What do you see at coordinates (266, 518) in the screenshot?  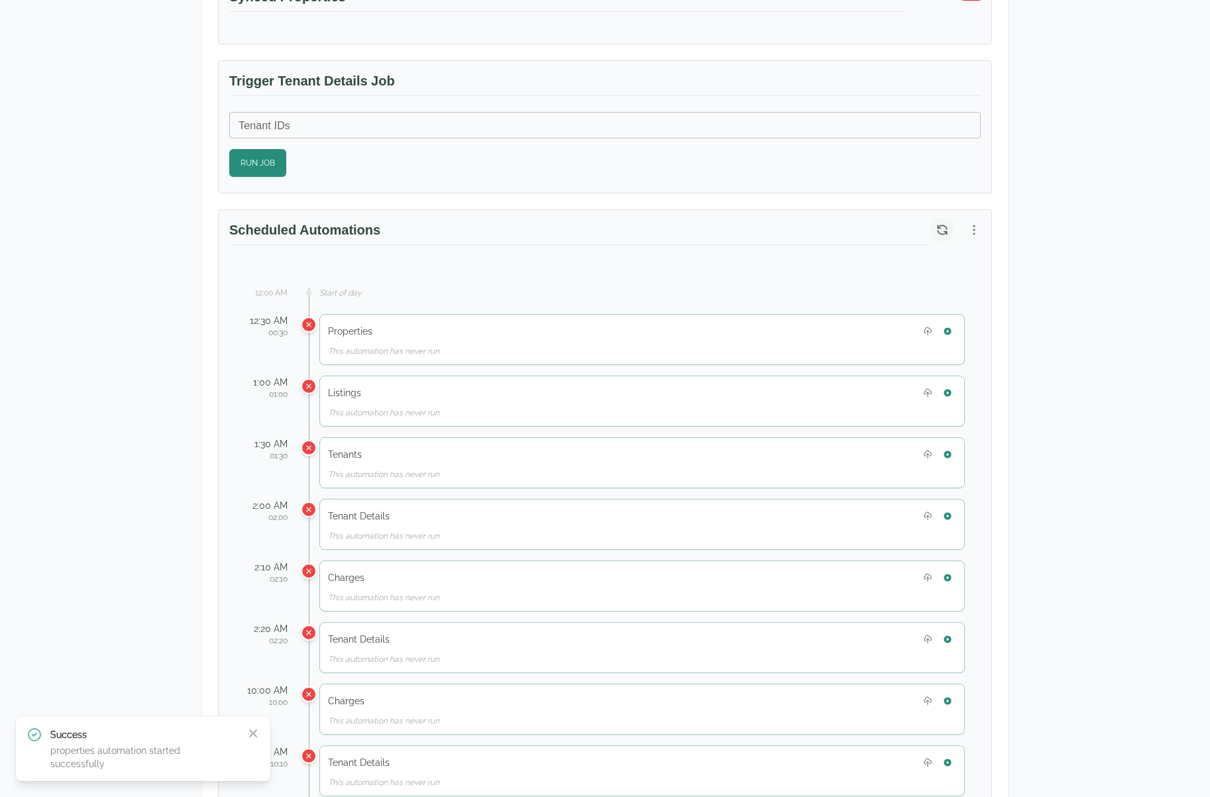 I see `div: 02:00` at bounding box center [266, 518].